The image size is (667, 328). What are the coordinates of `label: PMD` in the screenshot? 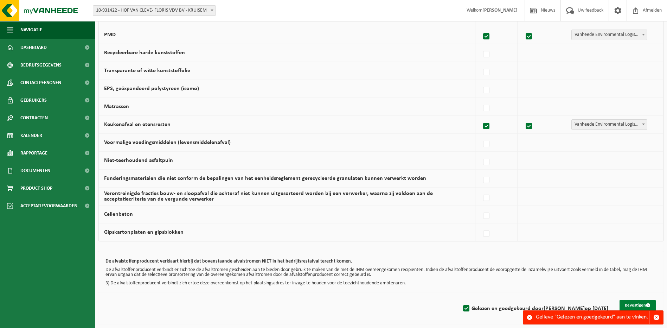 It's located at (110, 35).